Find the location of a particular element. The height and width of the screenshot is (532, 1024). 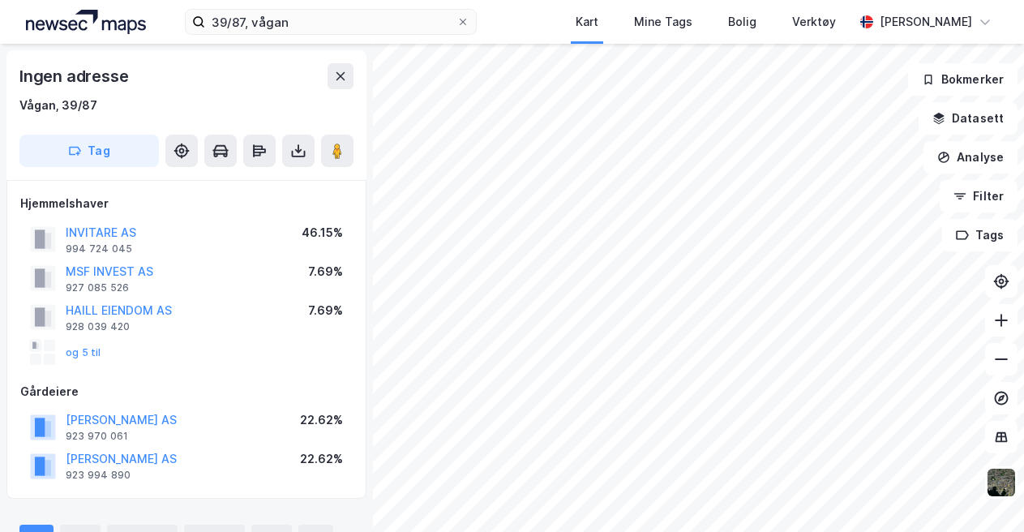

button: Datasett is located at coordinates (968, 118).